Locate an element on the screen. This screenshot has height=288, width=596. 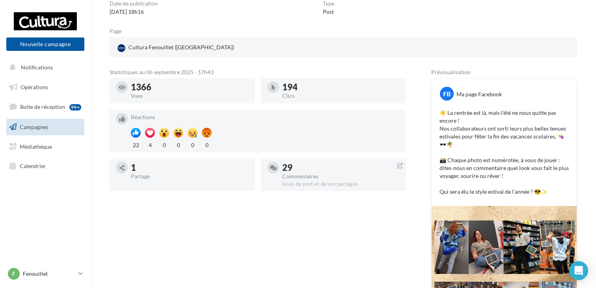
div: Ma page Facebook is located at coordinates (479, 94).